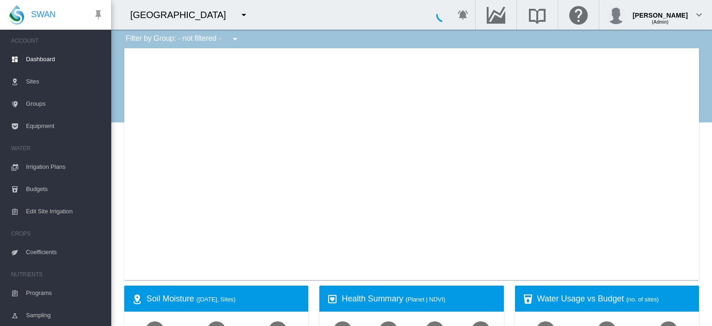  What do you see at coordinates (183, 39) in the screenshot?
I see `div: Filter by Group: - not filtered -` at bounding box center [183, 39].